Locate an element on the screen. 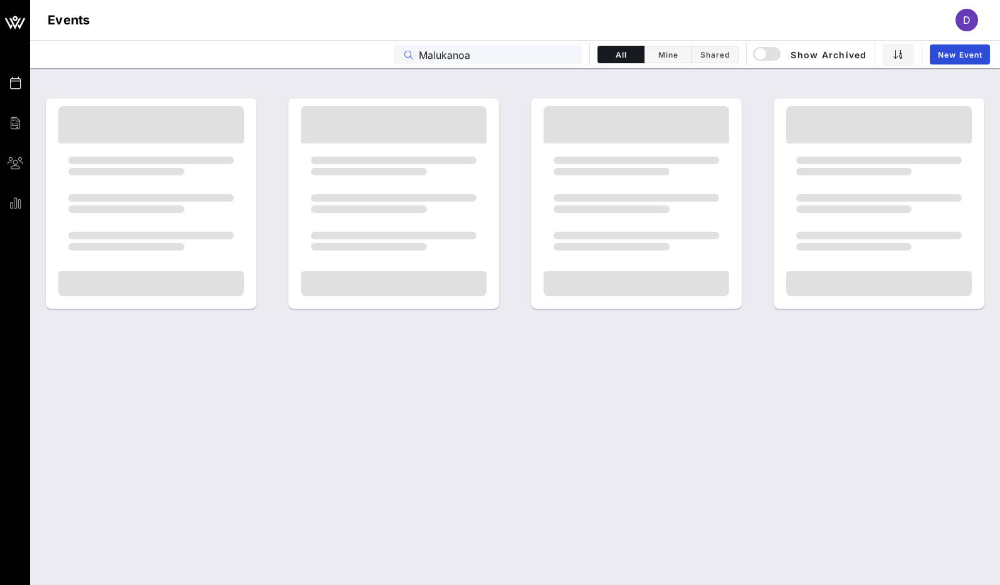  button: Show Archived is located at coordinates (811, 55).